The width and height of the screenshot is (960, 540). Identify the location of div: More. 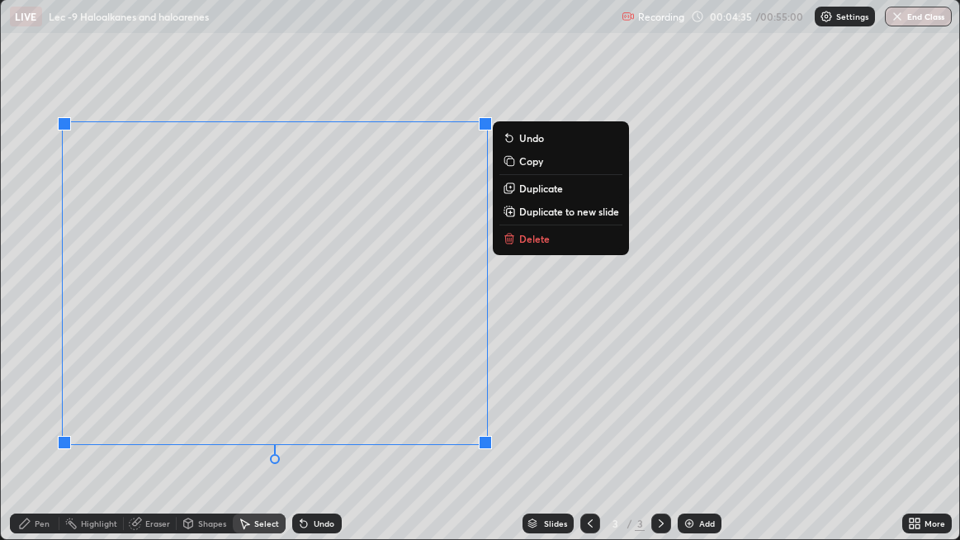
(935, 523).